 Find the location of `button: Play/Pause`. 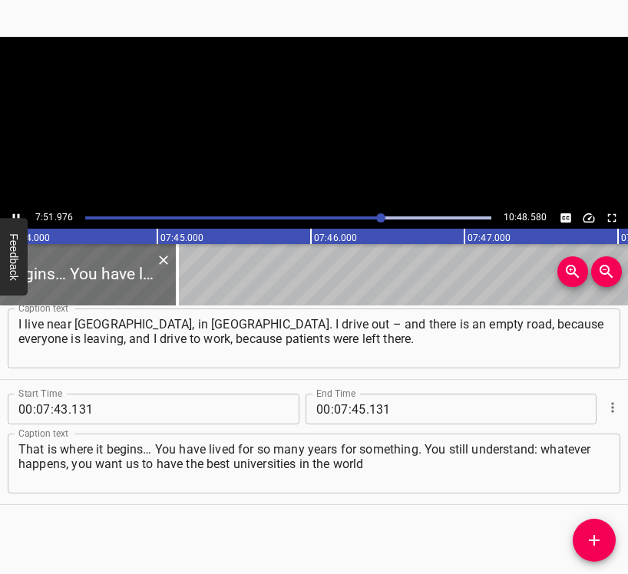

button: Play/Pause is located at coordinates (16, 218).